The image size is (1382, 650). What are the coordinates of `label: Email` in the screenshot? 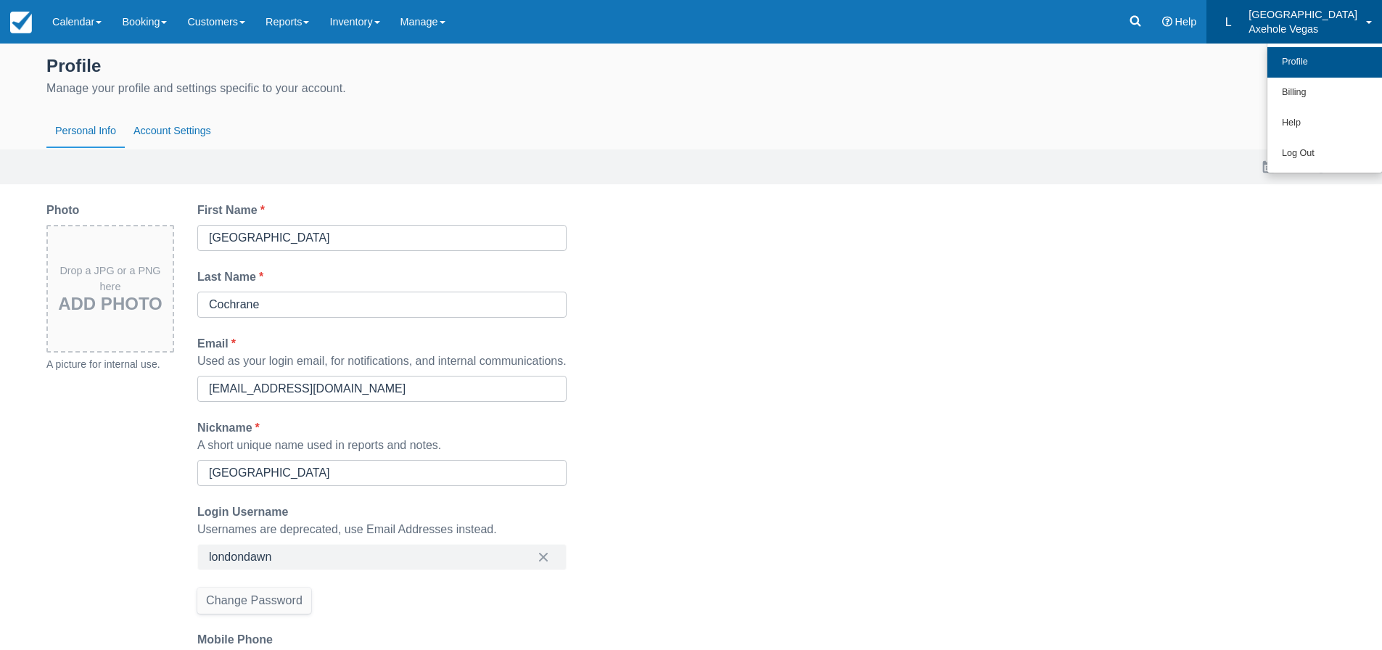 It's located at (219, 344).